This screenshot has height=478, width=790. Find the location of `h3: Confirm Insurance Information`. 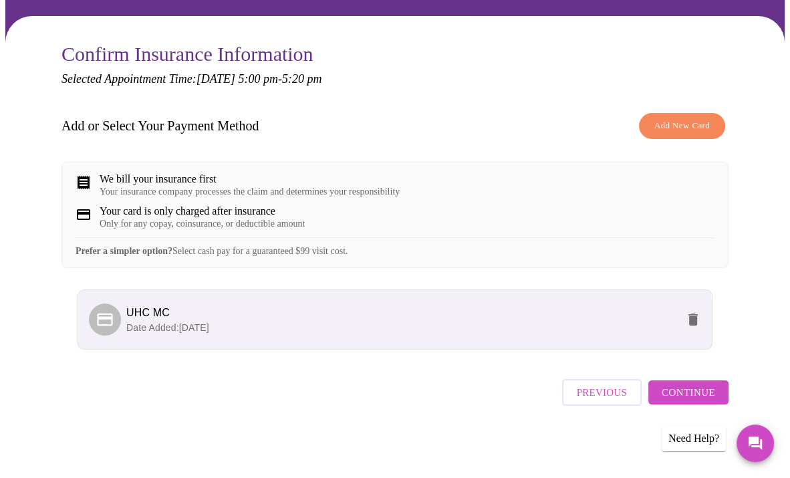

h3: Confirm Insurance Information is located at coordinates (395, 54).